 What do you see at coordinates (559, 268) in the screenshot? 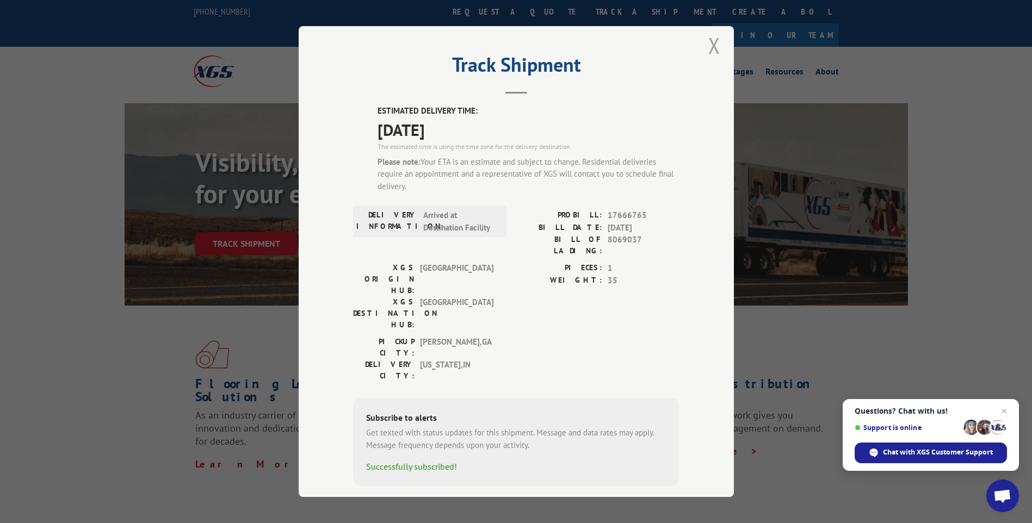
I see `label: PIECES:` at bounding box center [559, 268].